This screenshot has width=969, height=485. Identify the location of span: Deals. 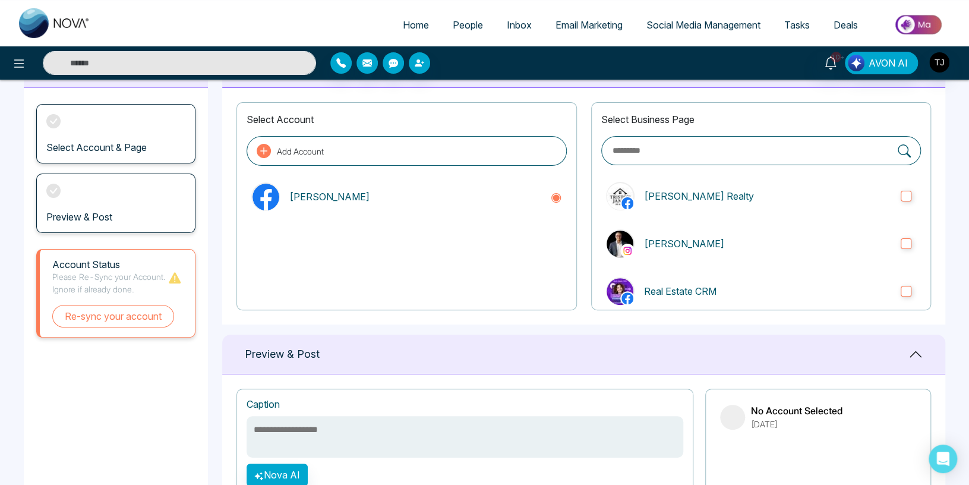
(845, 25).